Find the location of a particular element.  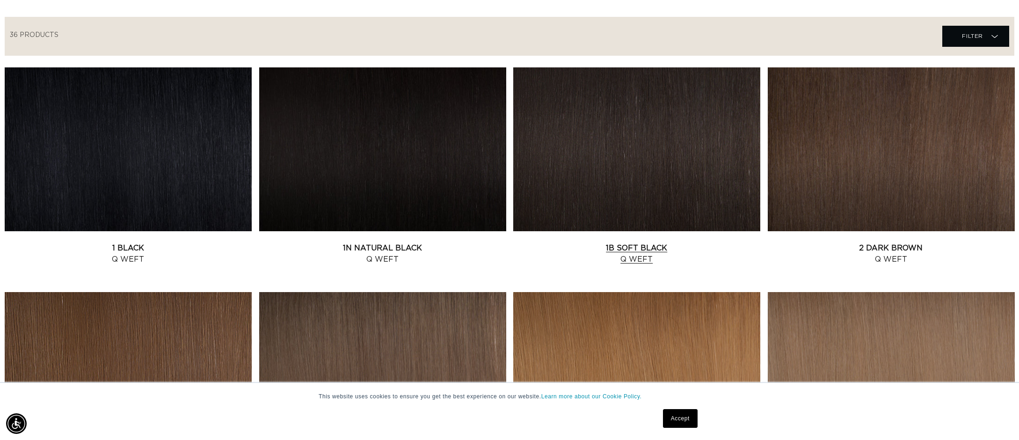

a: Accept is located at coordinates (680, 418).